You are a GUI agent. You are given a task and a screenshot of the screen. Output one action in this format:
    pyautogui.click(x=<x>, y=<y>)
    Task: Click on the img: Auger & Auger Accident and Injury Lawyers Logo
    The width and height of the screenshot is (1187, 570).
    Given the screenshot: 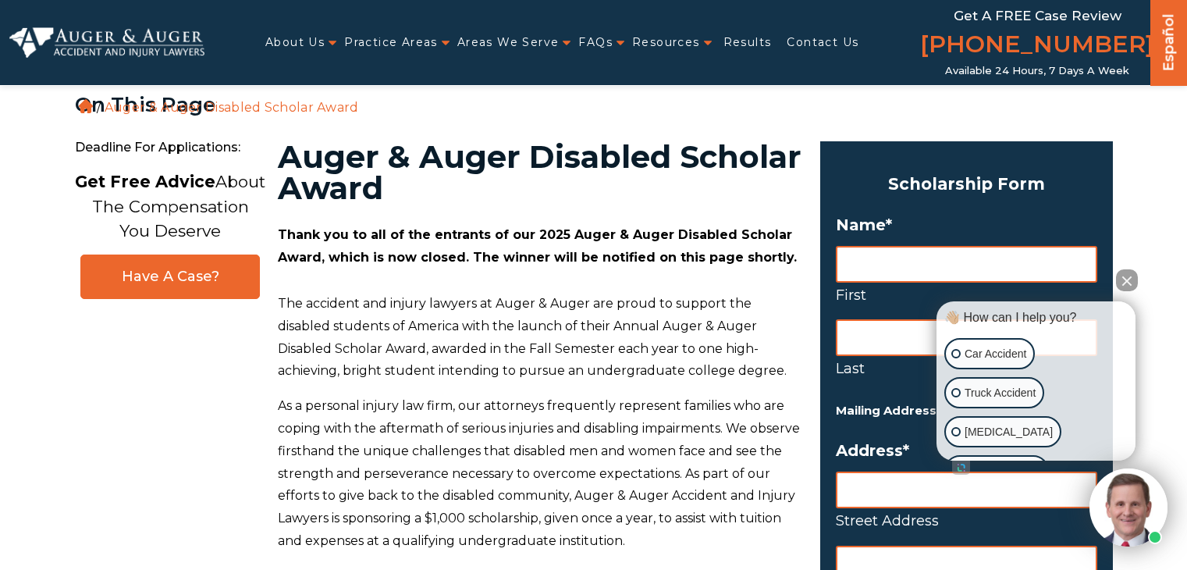 What is the action you would take?
    pyautogui.click(x=107, y=42)
    